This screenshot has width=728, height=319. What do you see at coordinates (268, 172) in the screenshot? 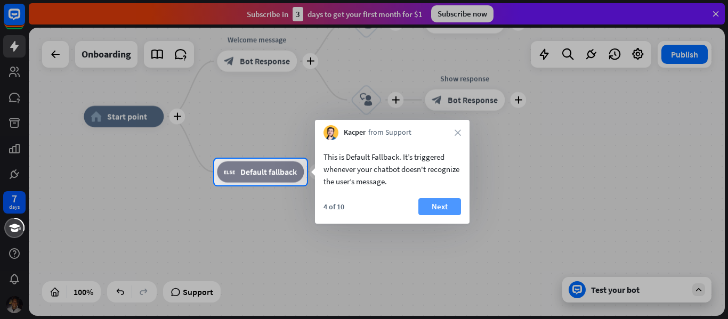
I see `span: Default fallback` at bounding box center [268, 172].